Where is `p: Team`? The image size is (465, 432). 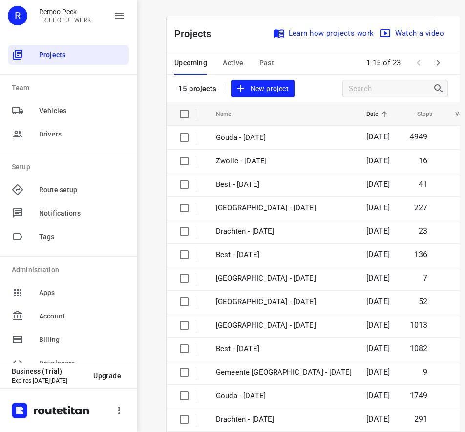
p: Team is located at coordinates (70, 88).